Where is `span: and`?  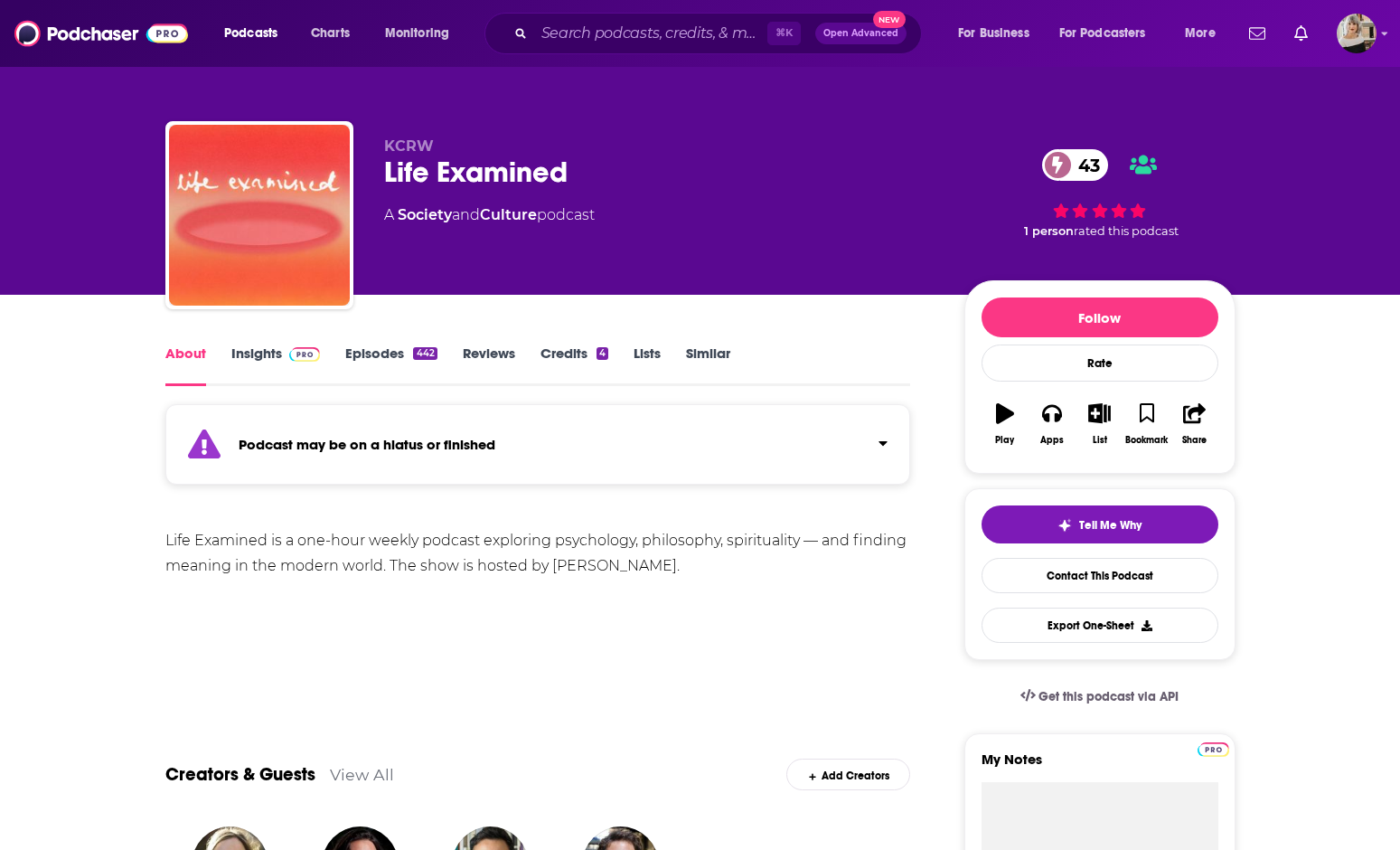 span: and is located at coordinates (465, 214).